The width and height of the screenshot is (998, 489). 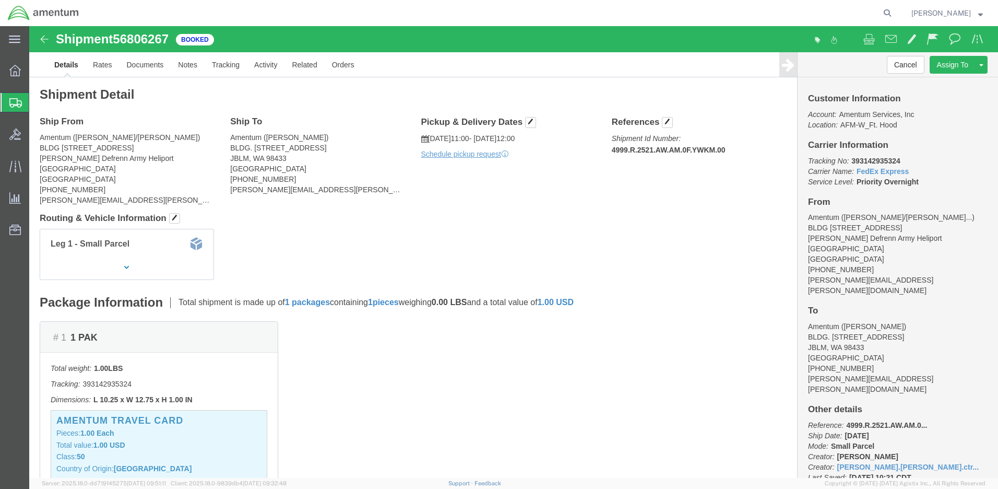 I want to click on span: Client: 2025.18.0-9839db4, so click(x=229, y=483).